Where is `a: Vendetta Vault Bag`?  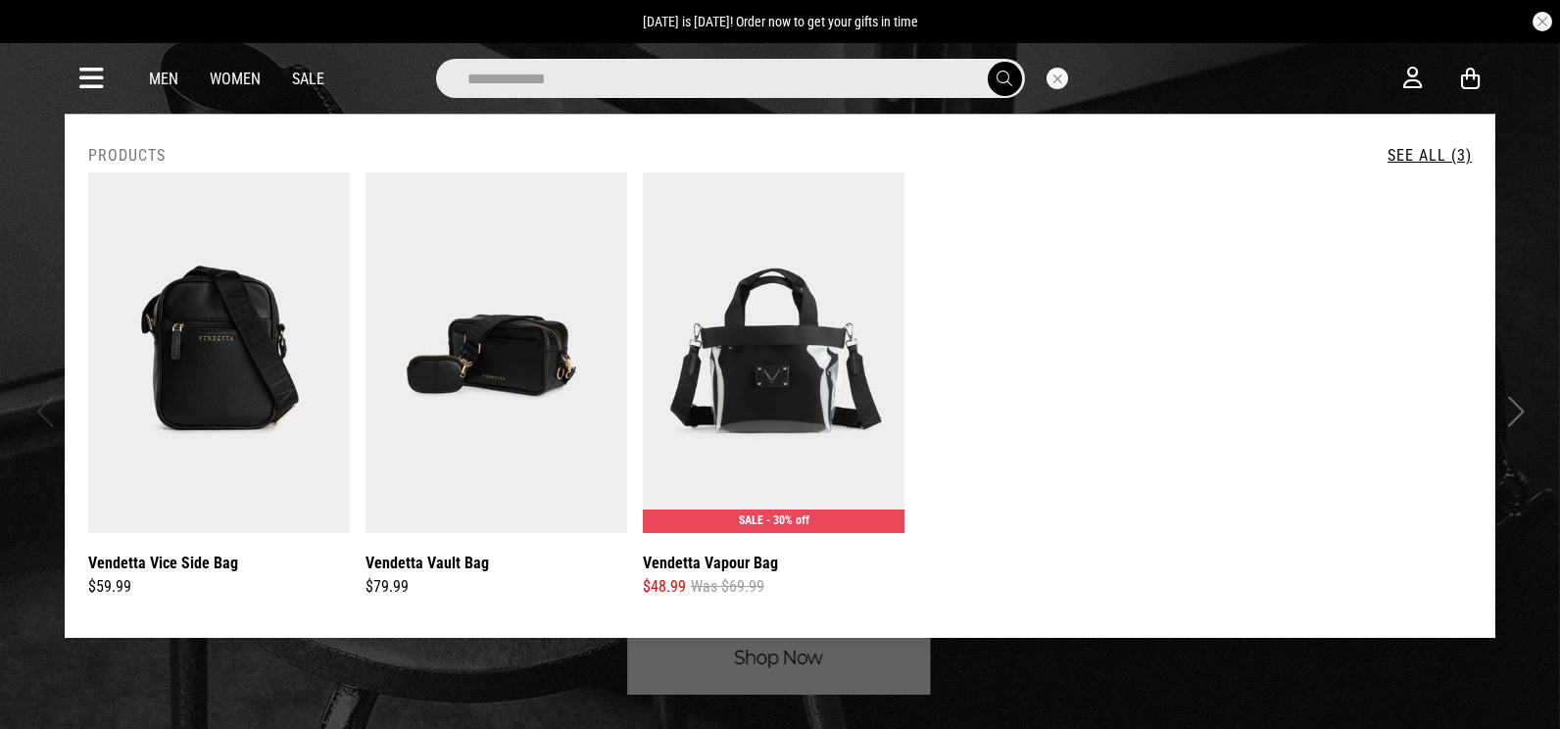 a: Vendetta Vault Bag is located at coordinates (427, 562).